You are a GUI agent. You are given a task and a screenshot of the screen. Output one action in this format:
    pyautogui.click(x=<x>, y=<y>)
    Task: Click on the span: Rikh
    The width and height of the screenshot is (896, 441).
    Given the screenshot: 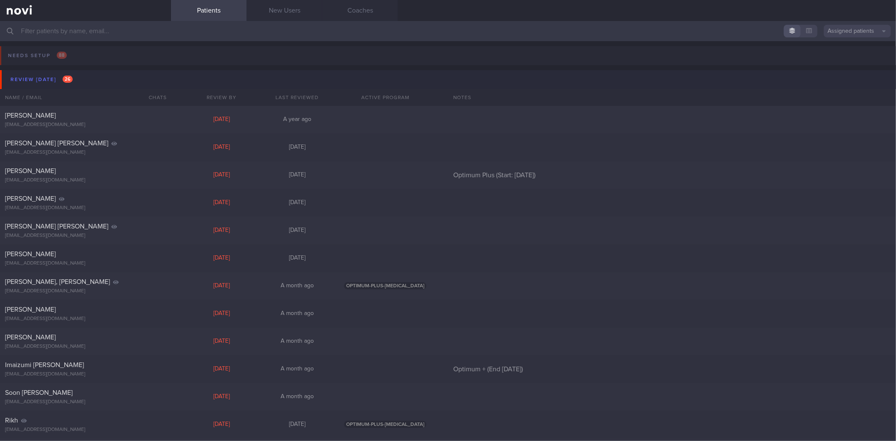 What is the action you would take?
    pyautogui.click(x=11, y=420)
    